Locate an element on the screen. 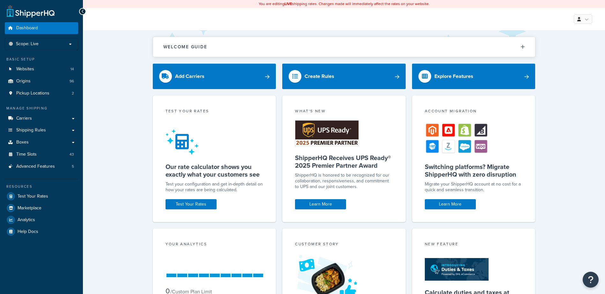  a: Pickup Locations2 is located at coordinates (41, 93).